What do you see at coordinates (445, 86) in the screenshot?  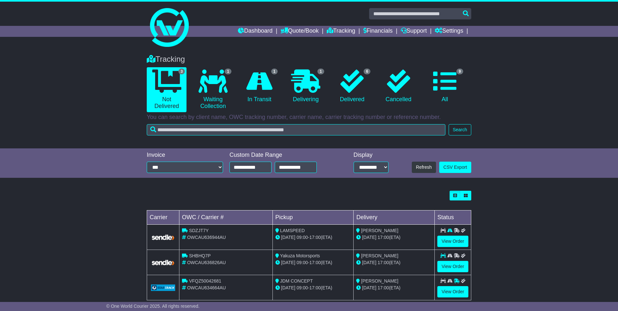 I see `a: 9 All` at bounding box center [445, 86].